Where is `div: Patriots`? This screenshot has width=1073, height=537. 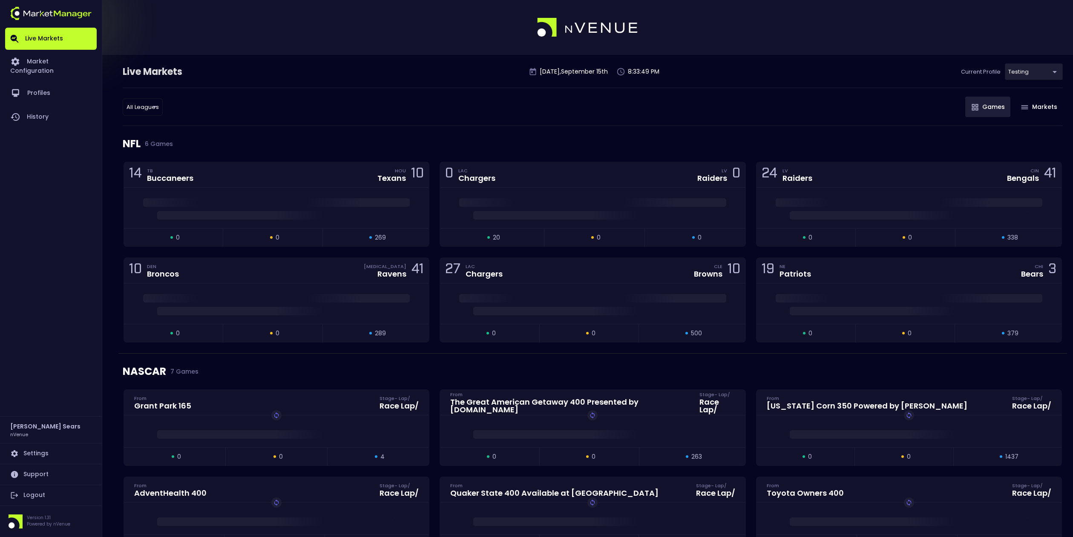 div: Patriots is located at coordinates (795, 274).